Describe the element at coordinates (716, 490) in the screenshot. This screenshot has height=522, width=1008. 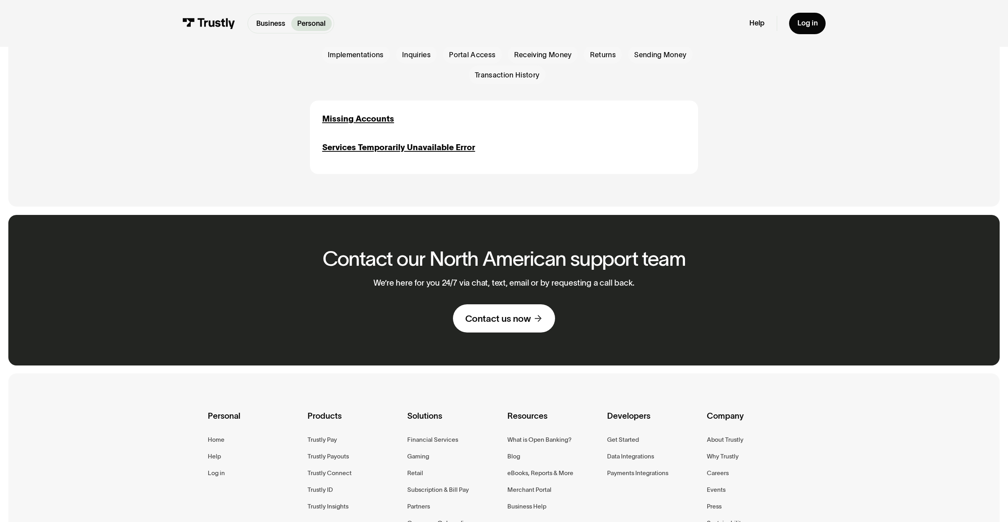
I see `a: Events` at that location.